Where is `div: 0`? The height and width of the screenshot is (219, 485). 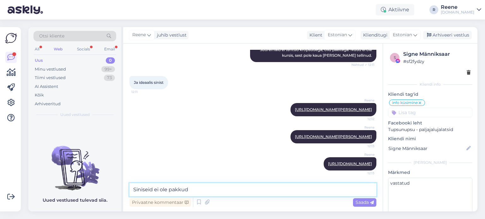
div: 0 is located at coordinates (110, 61).